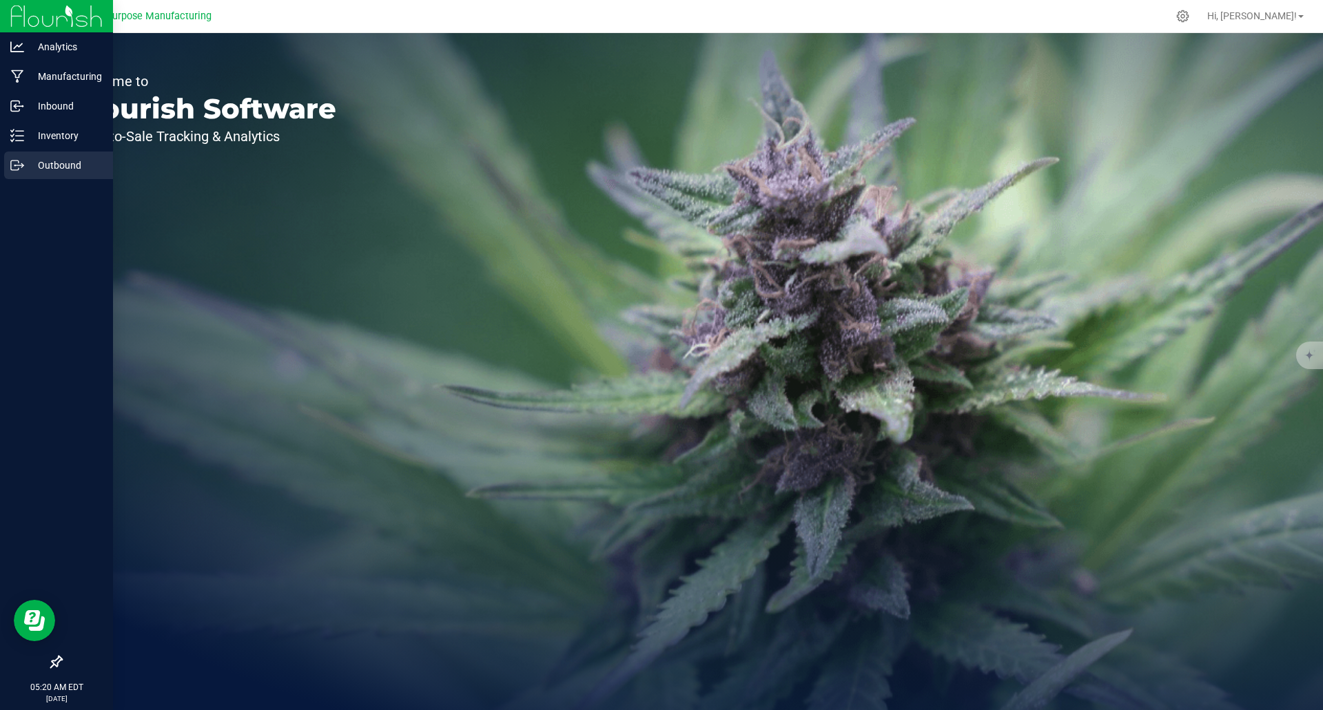  What do you see at coordinates (56, 688) in the screenshot?
I see `p: 05:20 AM EDT` at bounding box center [56, 688].